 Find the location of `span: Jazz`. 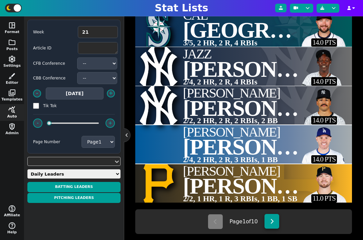

span: Jazz is located at coordinates (245, 54).